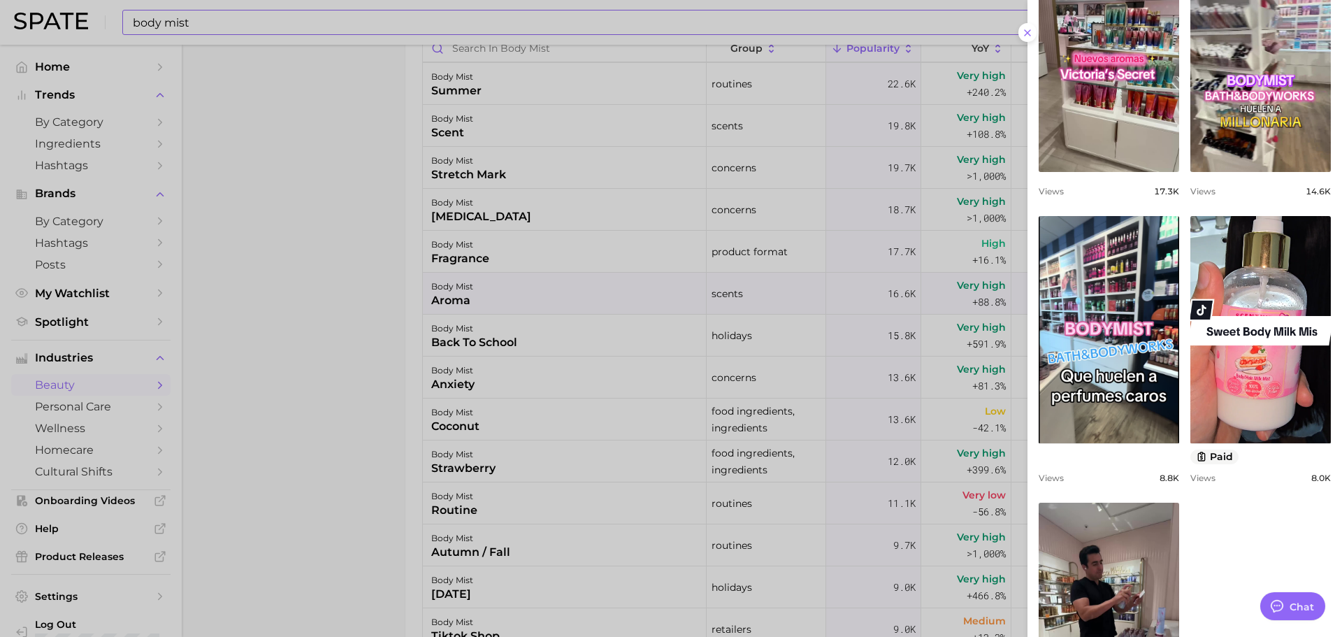 The width and height of the screenshot is (1342, 637). Describe the element at coordinates (1318, 191) in the screenshot. I see `span: 14.6k` at that location.